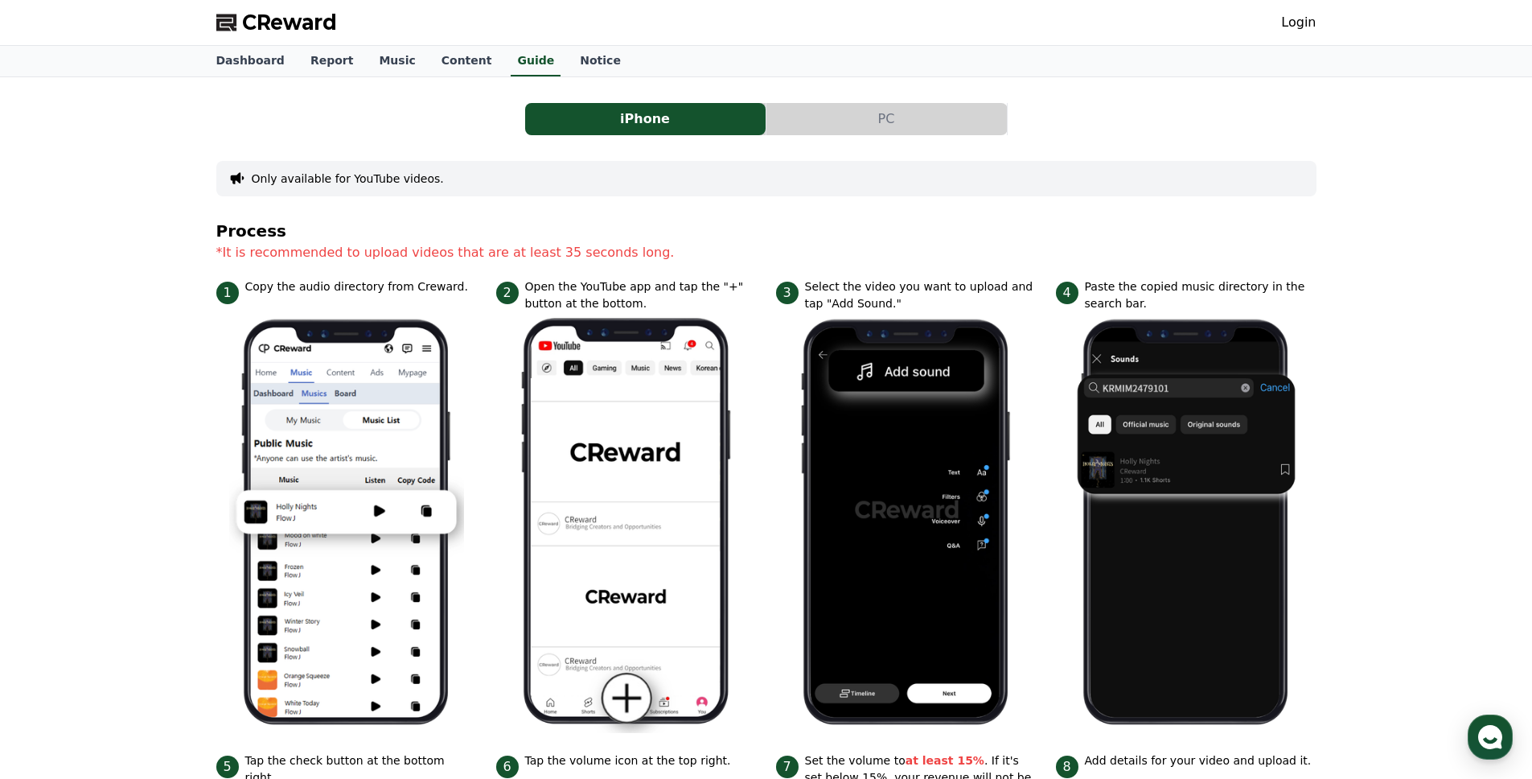 This screenshot has width=1532, height=779. I want to click on button: Only available for YouTube videos., so click(348, 179).